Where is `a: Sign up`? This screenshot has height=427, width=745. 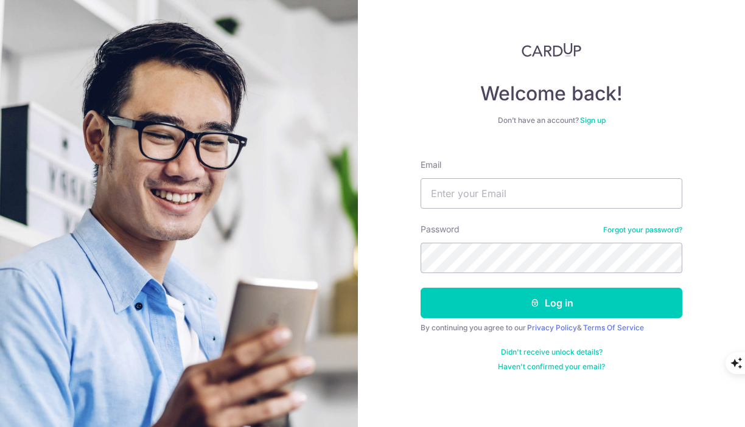 a: Sign up is located at coordinates (593, 120).